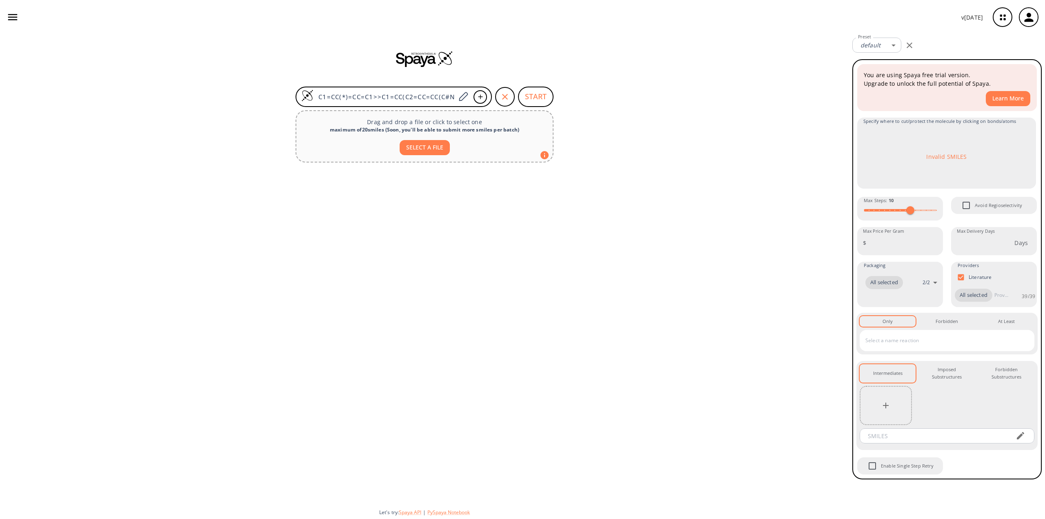 Image resolution: width=1045 pixels, height=519 pixels. What do you see at coordinates (864, 37) in the screenshot?
I see `label: Preset` at bounding box center [864, 37].